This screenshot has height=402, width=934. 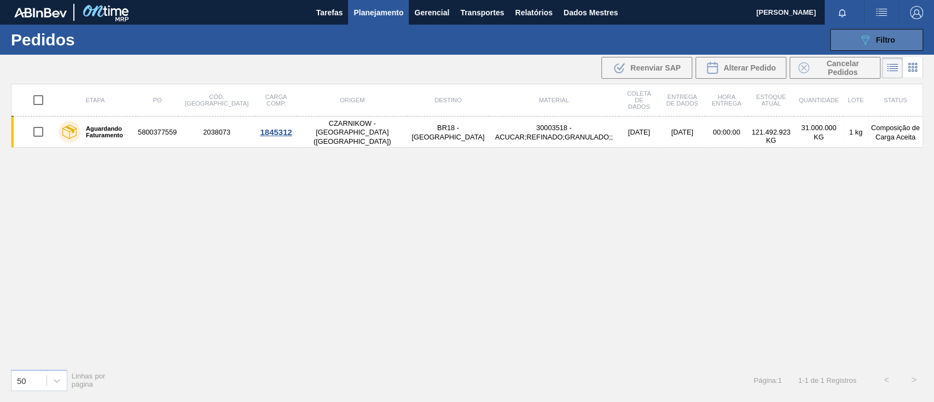 I want to click on font: Aguardando Faturamento, so click(x=105, y=132).